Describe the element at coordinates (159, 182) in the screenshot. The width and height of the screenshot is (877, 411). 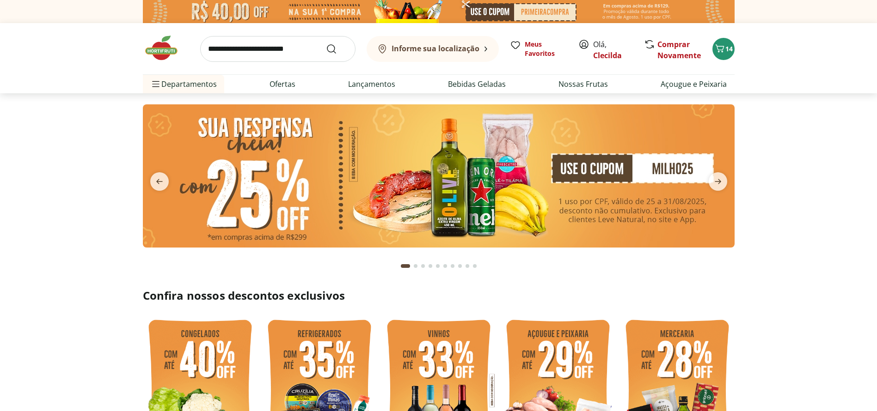
I see `button: previous` at that location.